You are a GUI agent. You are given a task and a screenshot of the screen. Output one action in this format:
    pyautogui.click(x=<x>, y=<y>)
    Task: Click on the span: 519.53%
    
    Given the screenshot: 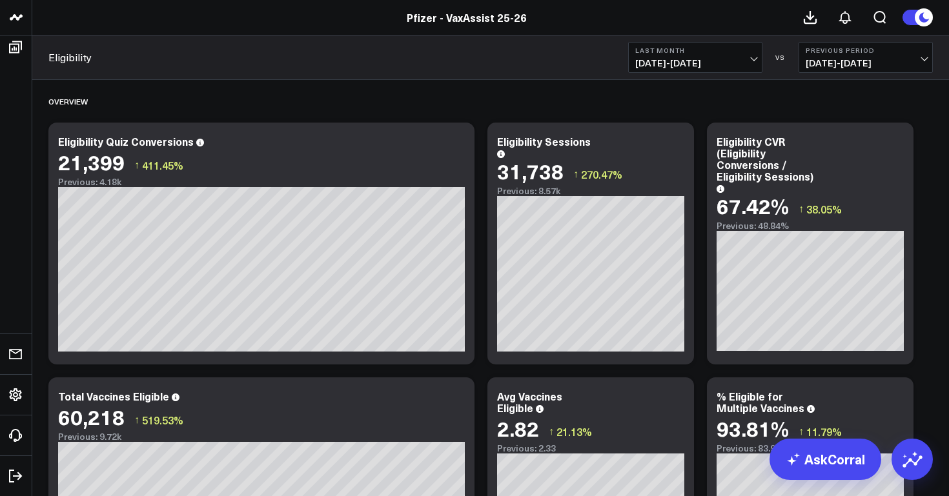 What is the action you would take?
    pyautogui.click(x=163, y=420)
    